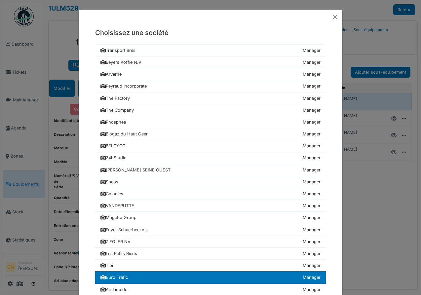 Image resolution: width=421 pixels, height=295 pixels. What do you see at coordinates (210, 146) in the screenshot?
I see `a: BELCYCO Manager` at bounding box center [210, 146].